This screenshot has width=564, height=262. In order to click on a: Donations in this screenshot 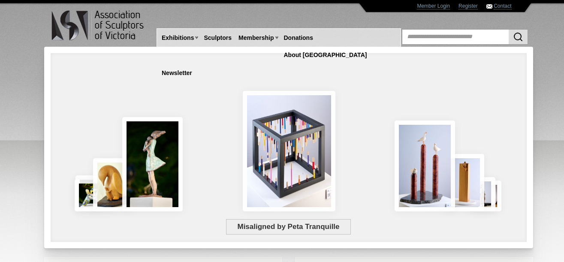, I will do `click(299, 38)`.